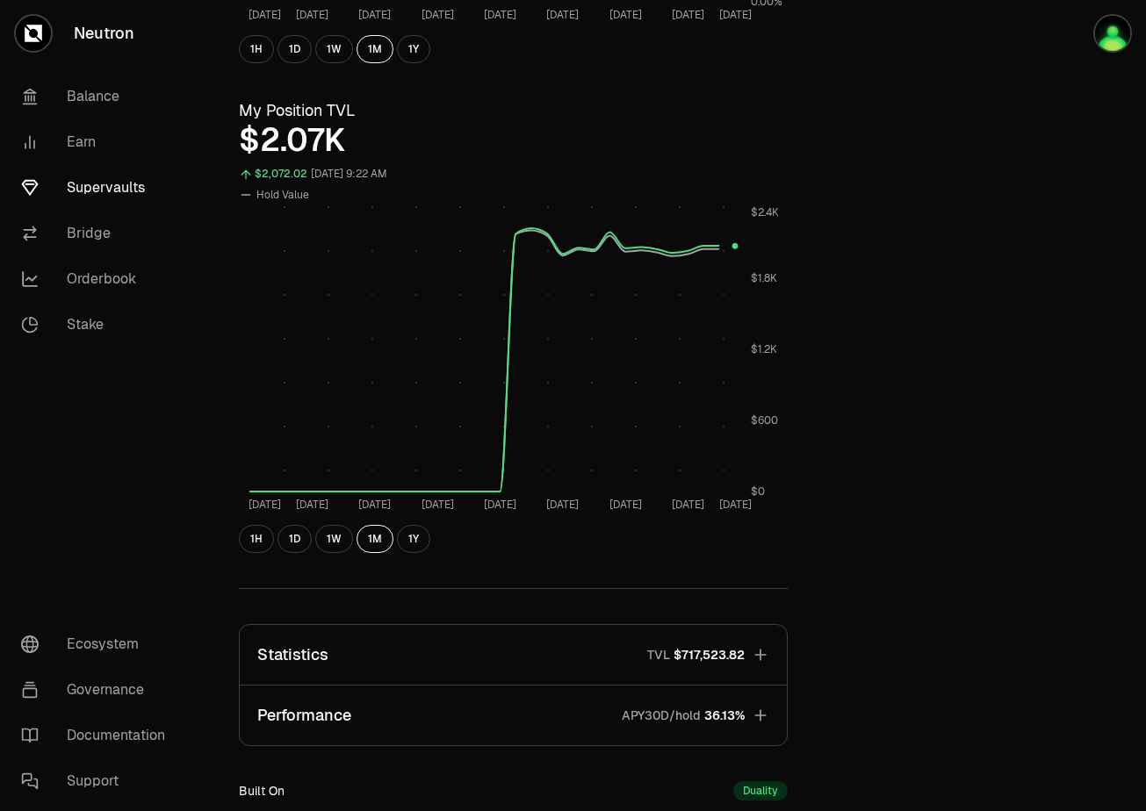 This screenshot has height=811, width=1146. Describe the element at coordinates (98, 782) in the screenshot. I see `a: Support` at that location.